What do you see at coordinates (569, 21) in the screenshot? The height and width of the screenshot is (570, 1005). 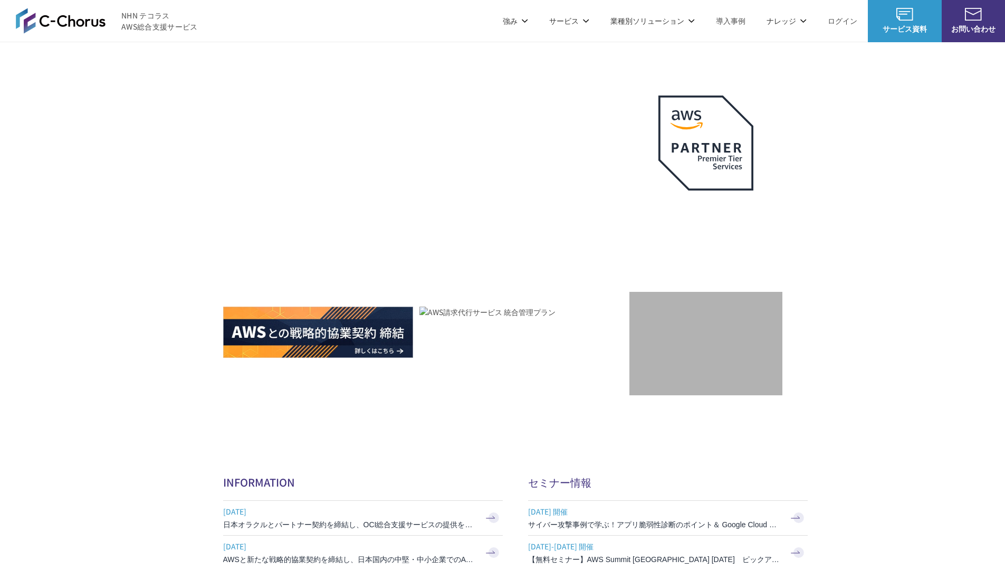 I see `p: サービス` at bounding box center [569, 21].